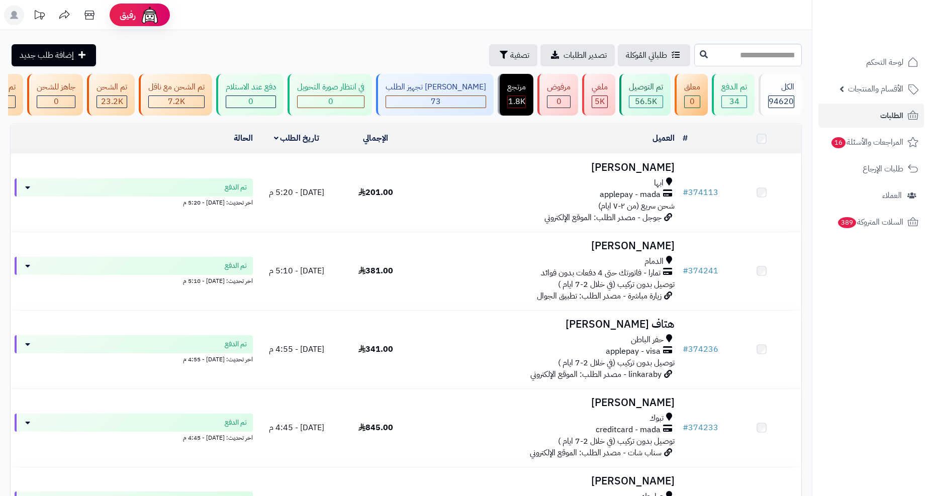  I want to click on span: 16, so click(838, 143).